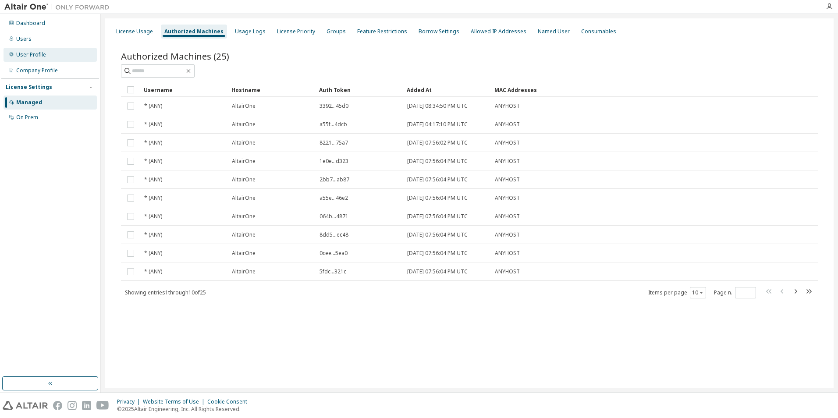 The image size is (838, 418). What do you see at coordinates (447, 90) in the screenshot?
I see `div: Added At` at bounding box center [447, 90].